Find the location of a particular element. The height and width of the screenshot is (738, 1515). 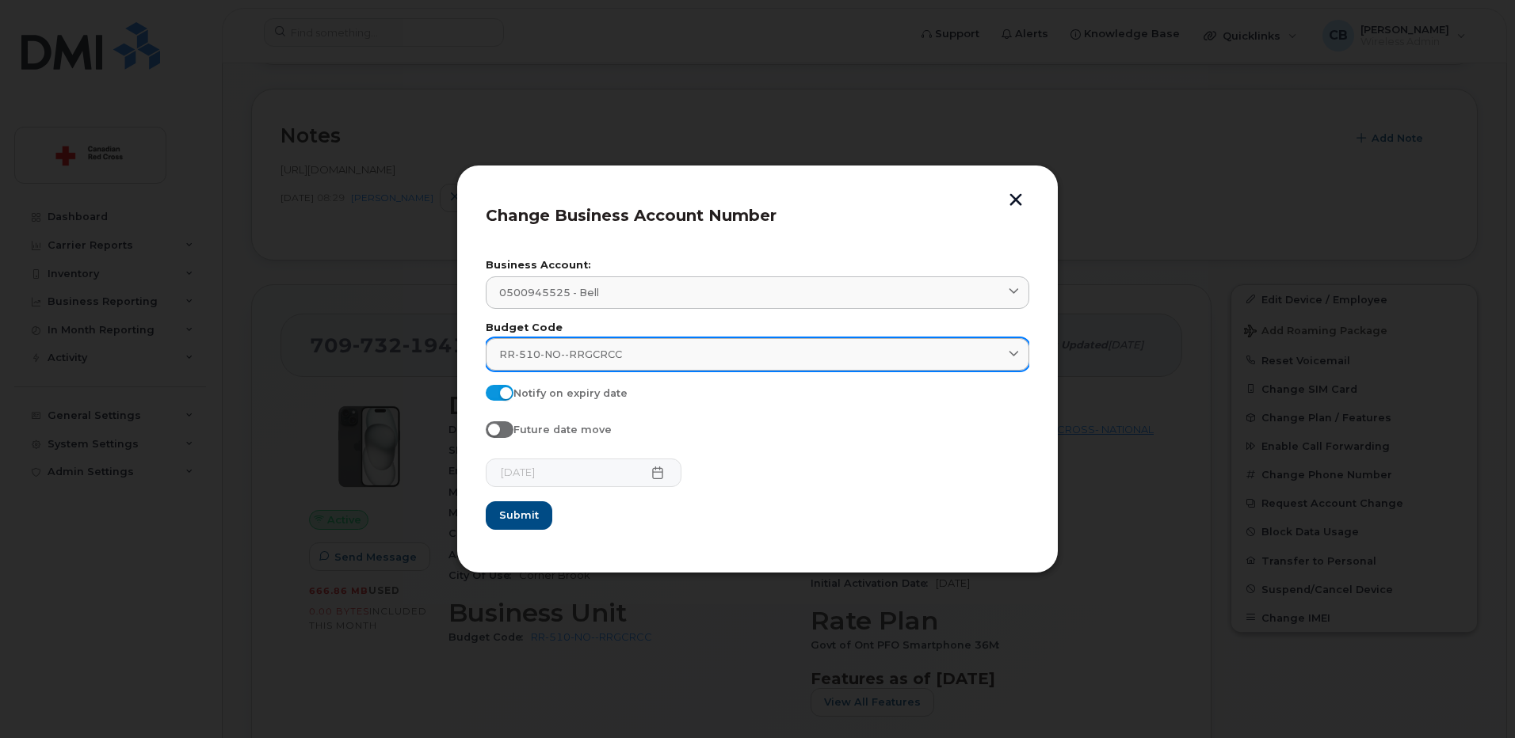

a: 0500945525 - Bell is located at coordinates (757, 292).